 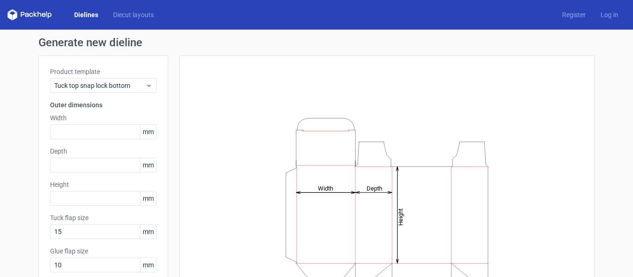 What do you see at coordinates (316, 43) in the screenshot?
I see `h1: Generate new dieline` at bounding box center [316, 43].